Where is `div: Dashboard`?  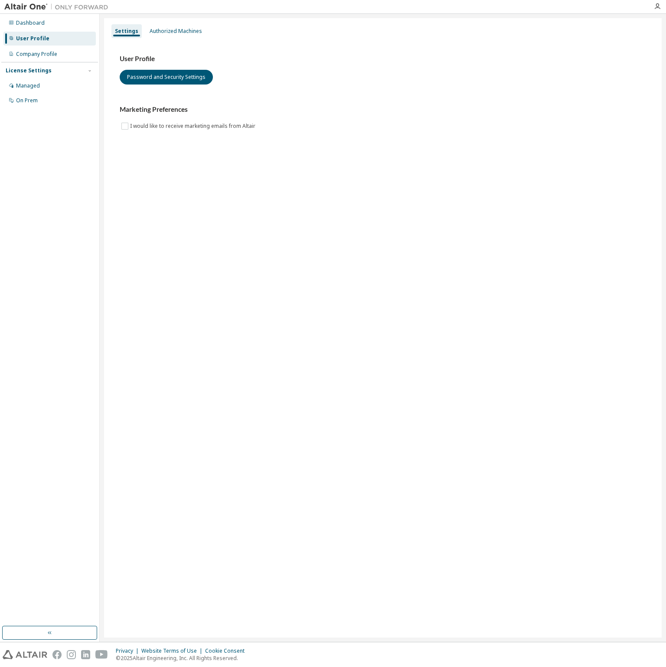
div: Dashboard is located at coordinates (30, 23).